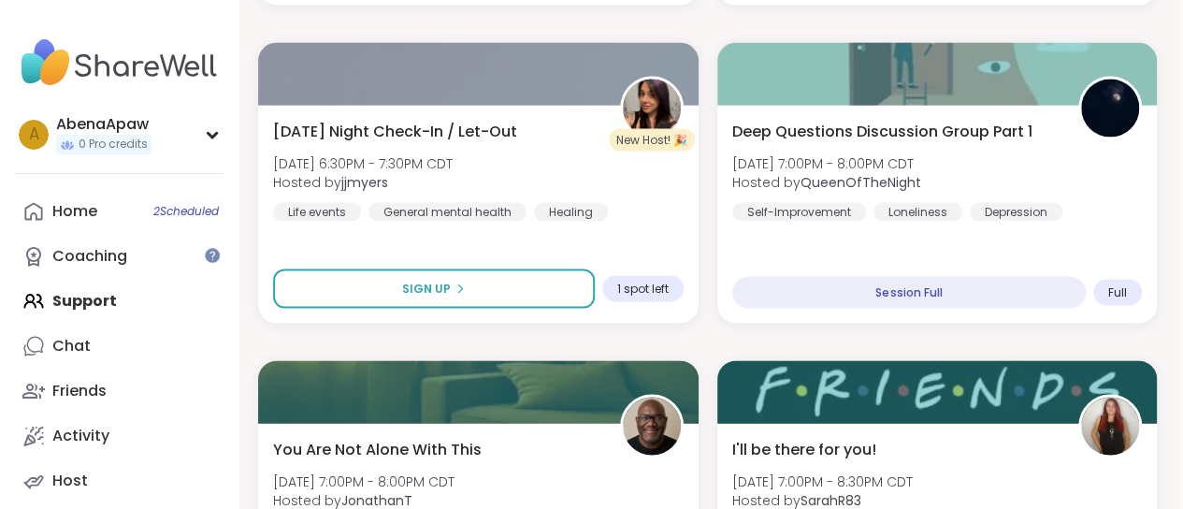 This screenshot has width=1183, height=509. What do you see at coordinates (317, 212) in the screenshot?
I see `div: Life events` at bounding box center [317, 212].